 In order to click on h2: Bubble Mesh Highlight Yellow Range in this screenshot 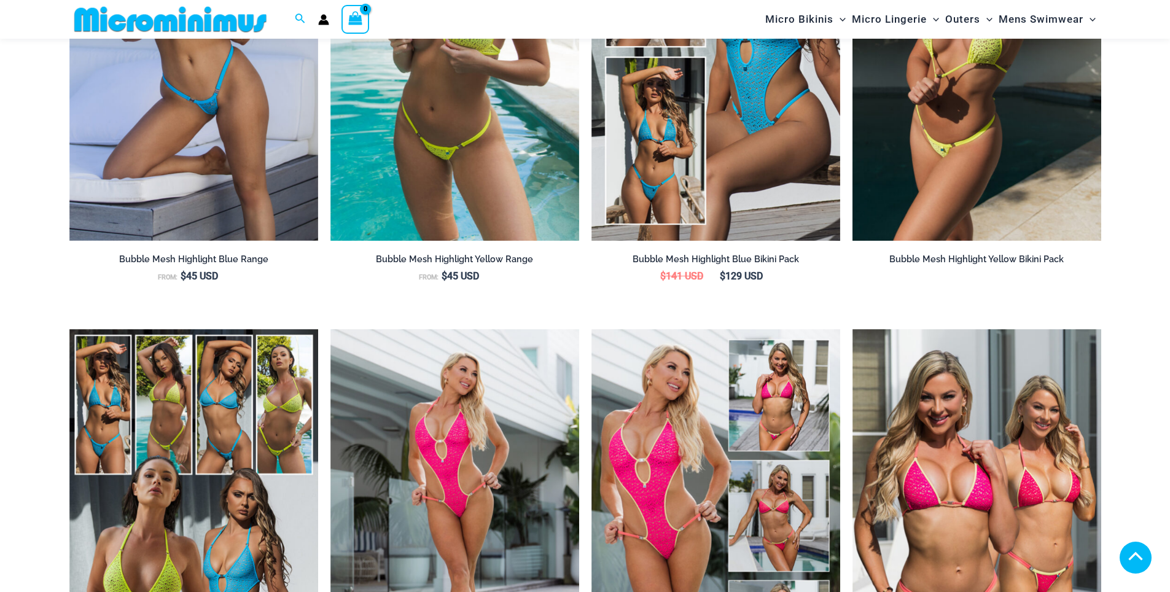, I will do `click(454, 259)`.